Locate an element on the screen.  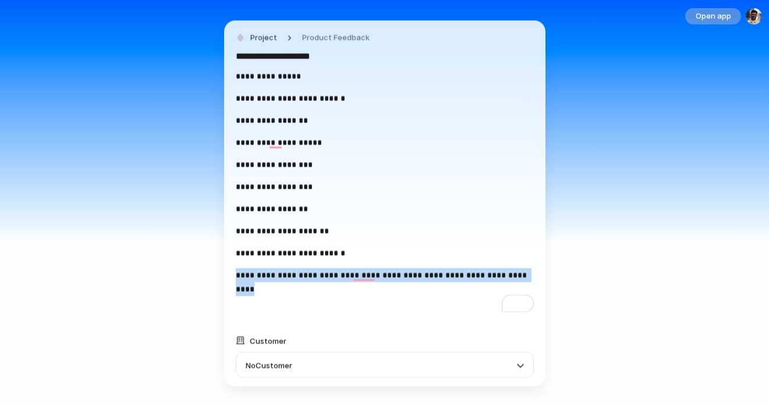
button: Open app is located at coordinates (713, 16).